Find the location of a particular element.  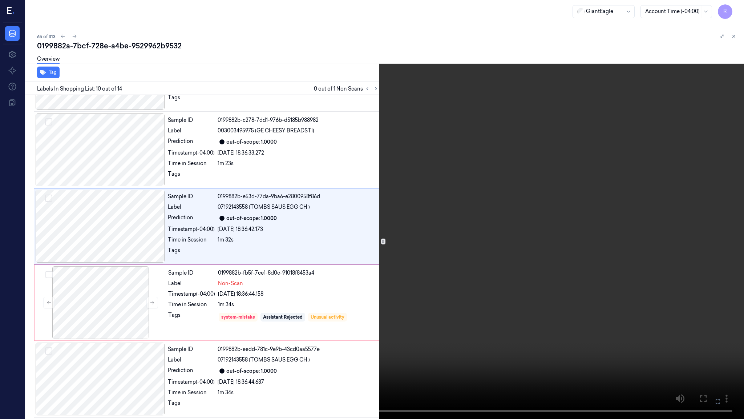

div: 1m 32s is located at coordinates (298, 240).